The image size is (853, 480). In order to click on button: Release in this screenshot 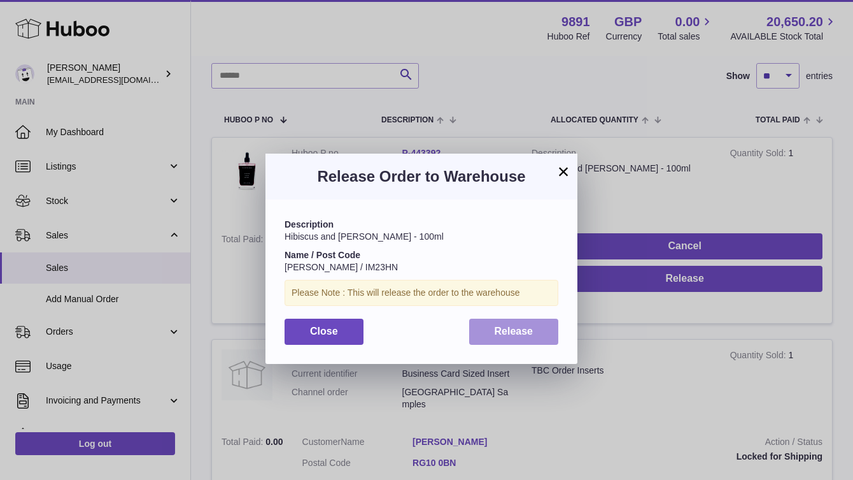, I will do `click(514, 331)`.